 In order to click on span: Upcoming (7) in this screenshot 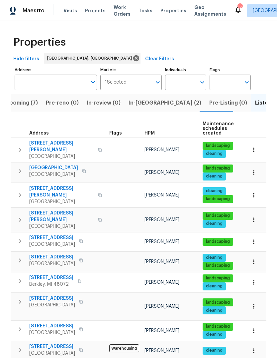, I will do `click(20, 103)`.